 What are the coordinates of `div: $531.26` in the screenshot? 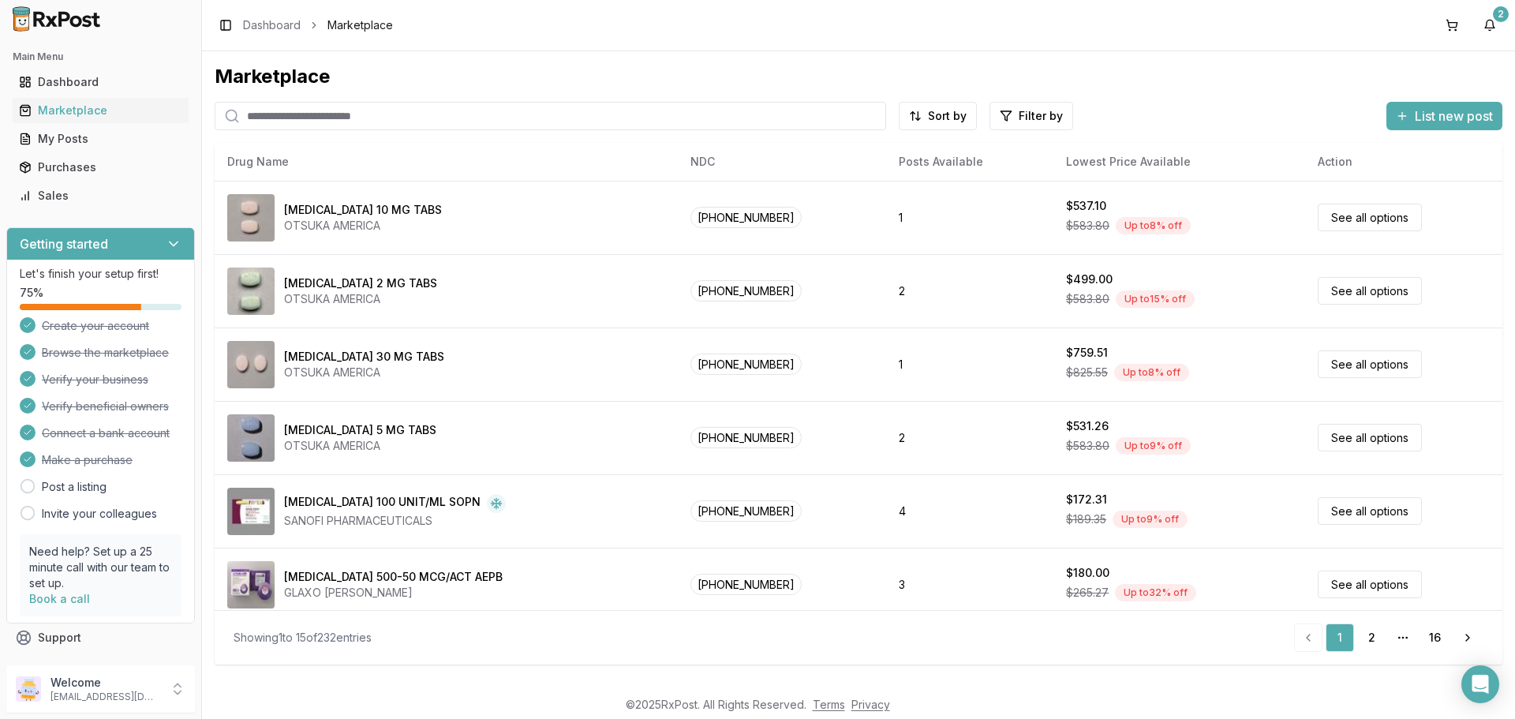 It's located at (1087, 426).